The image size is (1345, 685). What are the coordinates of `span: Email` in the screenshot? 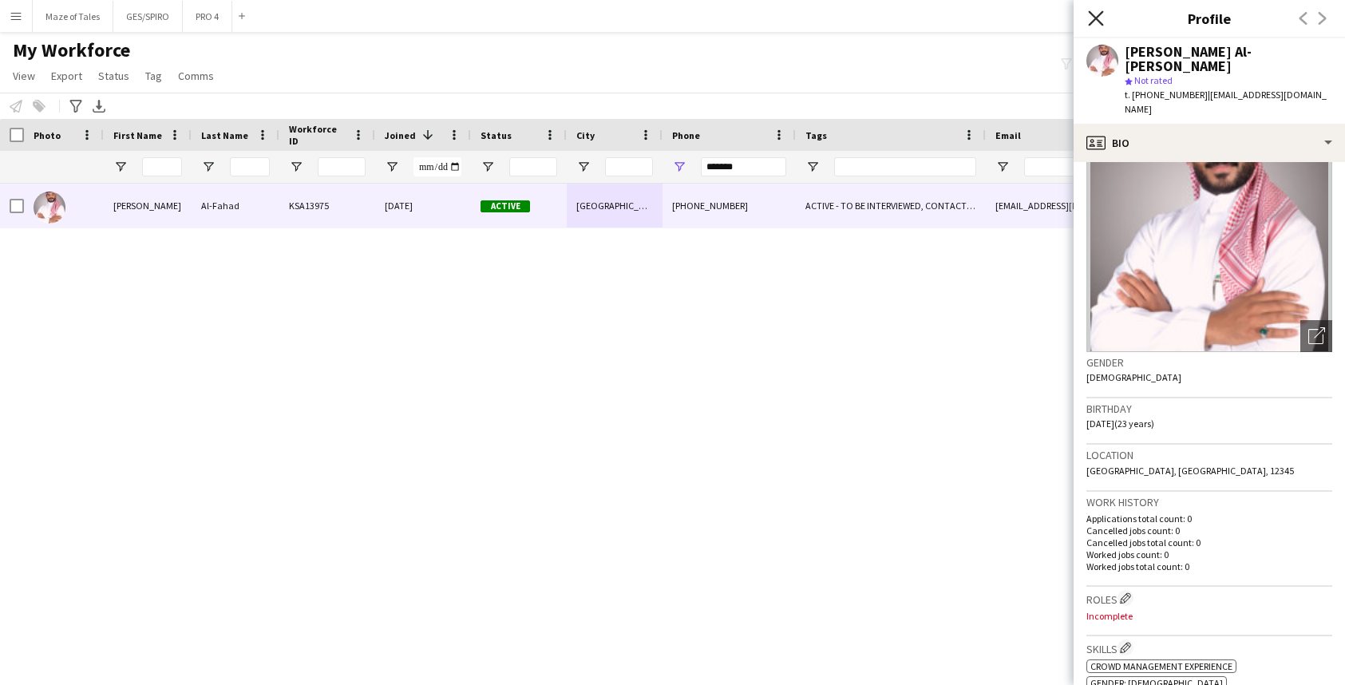 It's located at (1008, 135).